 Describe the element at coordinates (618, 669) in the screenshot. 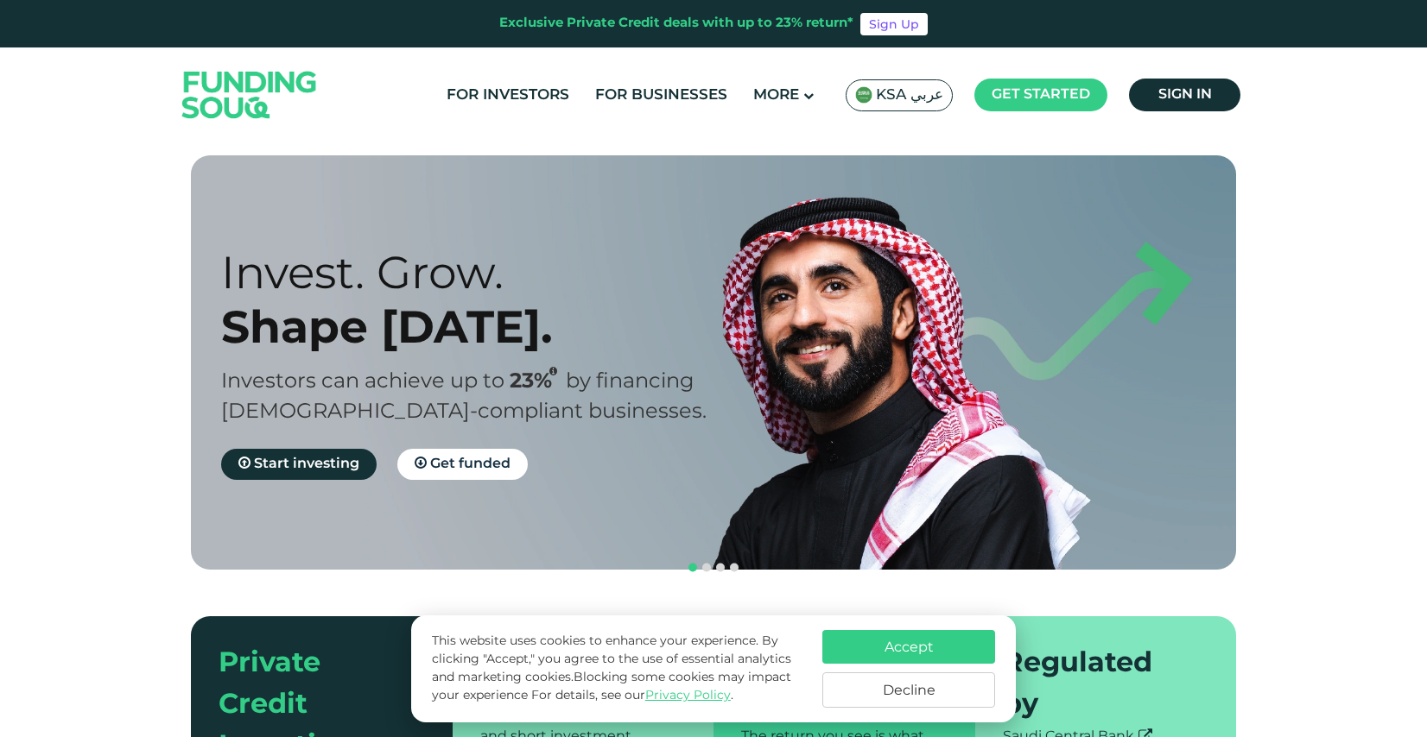

I see `p: This website uses cookies to enhance your experience. By clicking "Accept," you agree to the use ...` at that location.